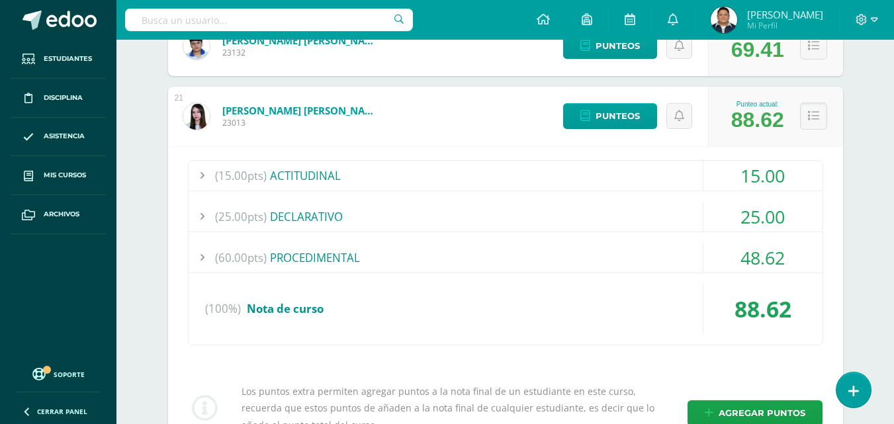 The image size is (894, 424). What do you see at coordinates (58, 175) in the screenshot?
I see `a: Mis cursos` at bounding box center [58, 175].